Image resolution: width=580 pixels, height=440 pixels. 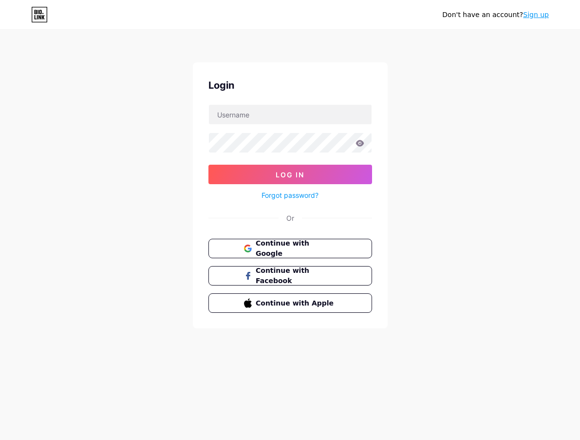 I want to click on a: Continue with Google, so click(x=290, y=248).